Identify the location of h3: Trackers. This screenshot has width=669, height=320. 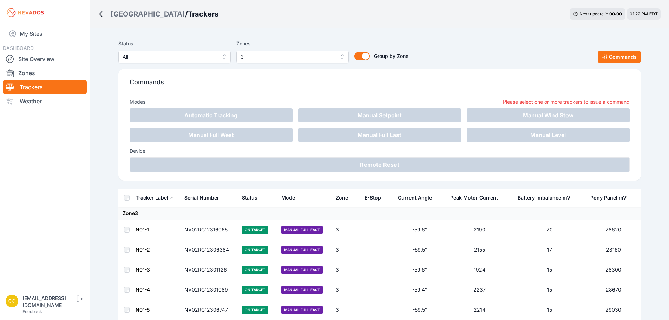
(203, 14).